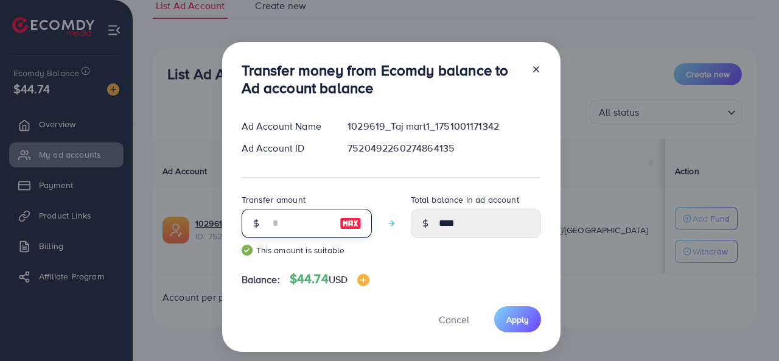 This screenshot has width=779, height=361. Describe the element at coordinates (454, 319) in the screenshot. I see `button: Cancel` at that location.